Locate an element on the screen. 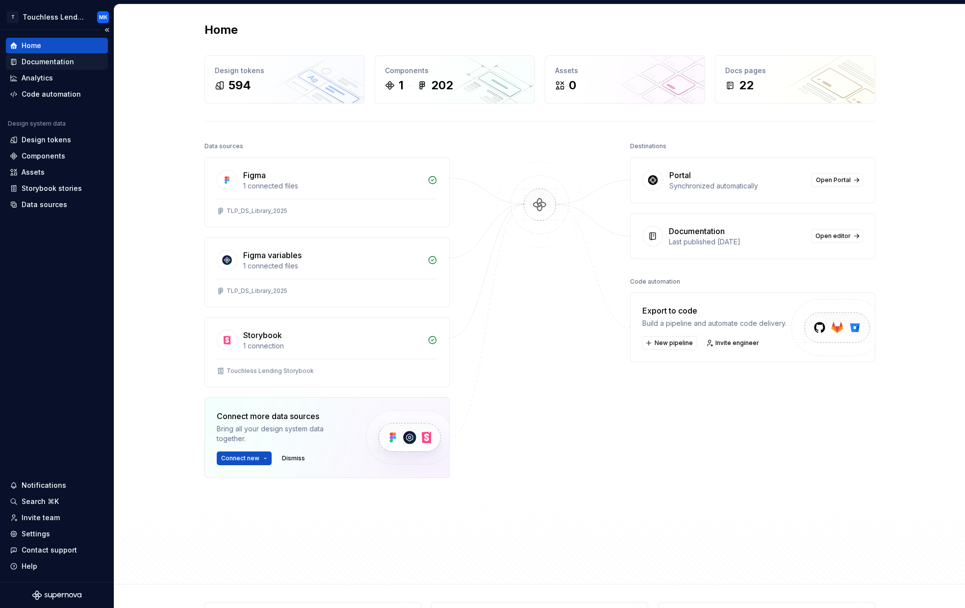 This screenshot has height=608, width=965. a: Data sources is located at coordinates (57, 205).